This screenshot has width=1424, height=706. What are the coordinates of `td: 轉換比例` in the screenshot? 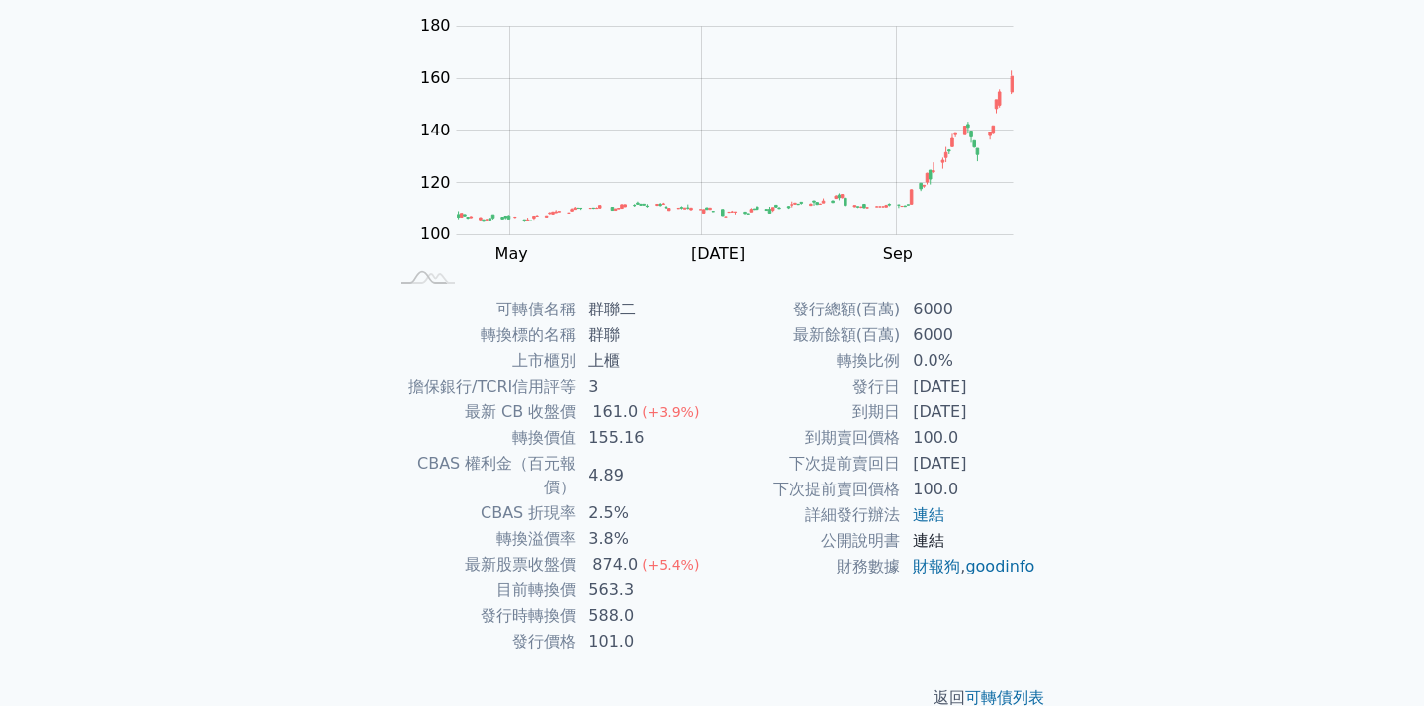 It's located at (806, 361).